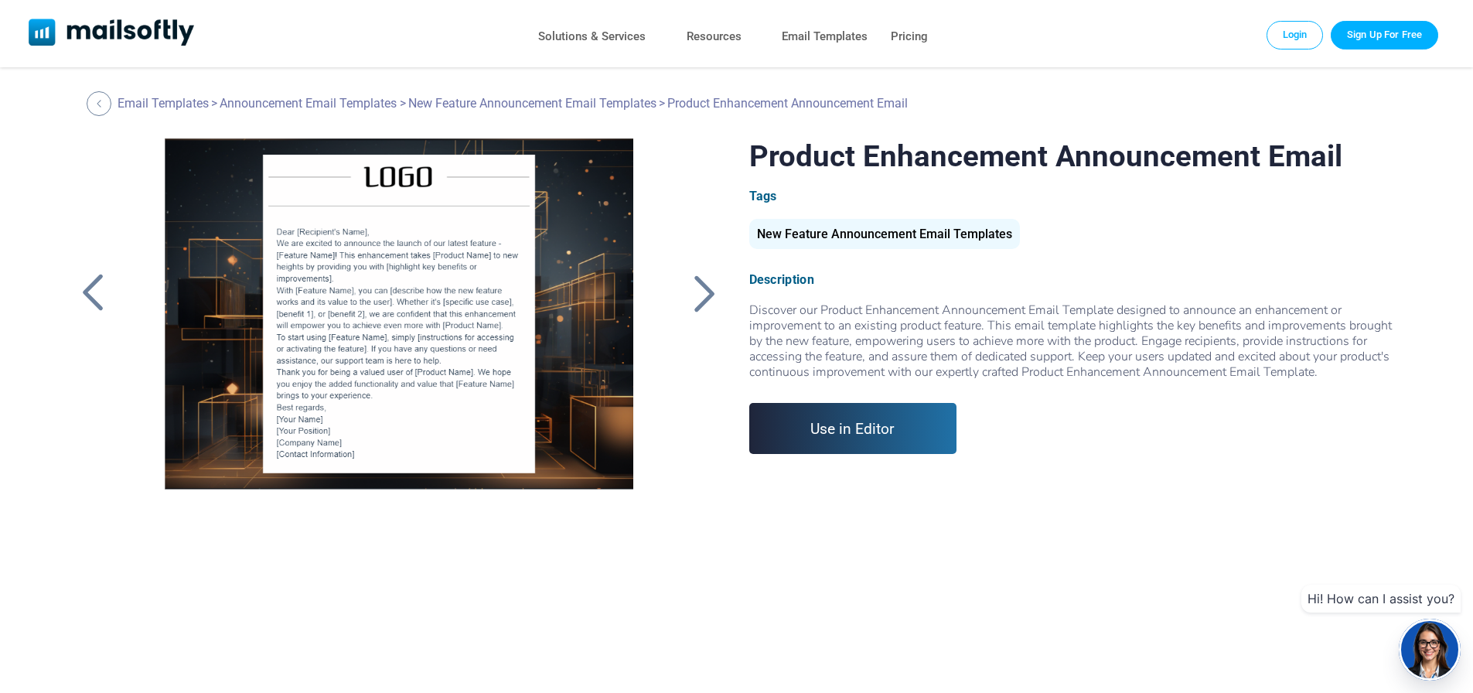 Image resolution: width=1473 pixels, height=693 pixels. Describe the element at coordinates (1381, 598) in the screenshot. I see `div: Hi! How can I assist you?` at that location.